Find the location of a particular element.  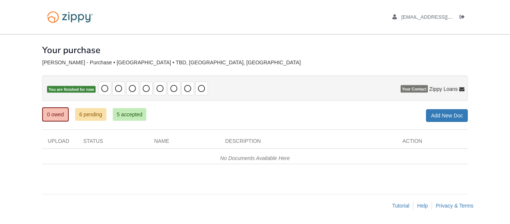

div: Upload is located at coordinates (60, 143).